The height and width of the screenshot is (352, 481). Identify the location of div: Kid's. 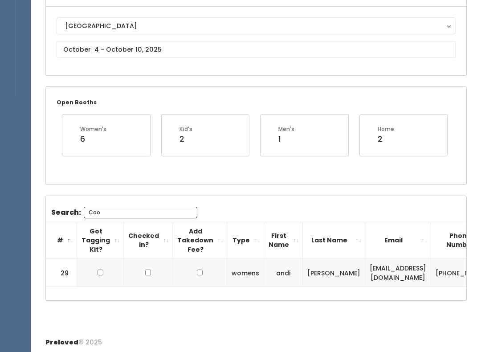
(186, 129).